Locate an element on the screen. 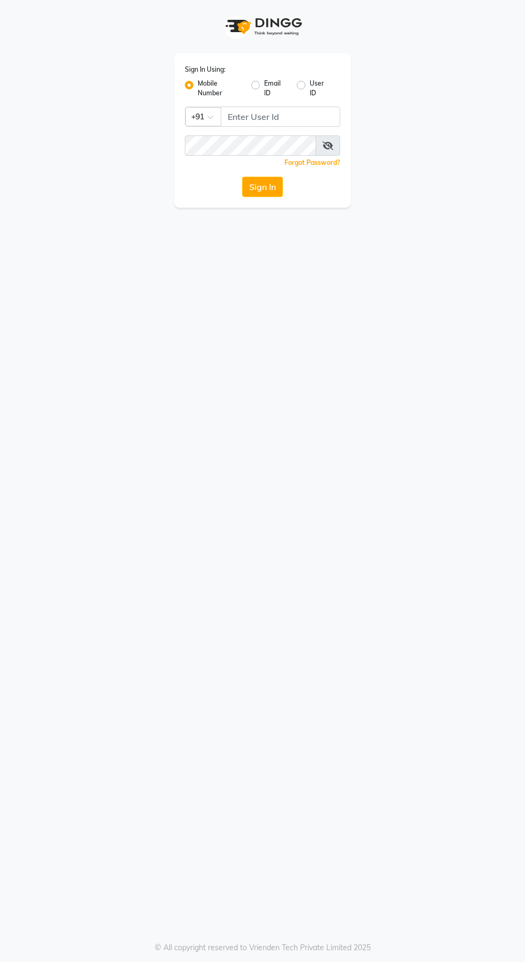 This screenshot has width=525, height=962. button: Sign In is located at coordinates (262, 187).